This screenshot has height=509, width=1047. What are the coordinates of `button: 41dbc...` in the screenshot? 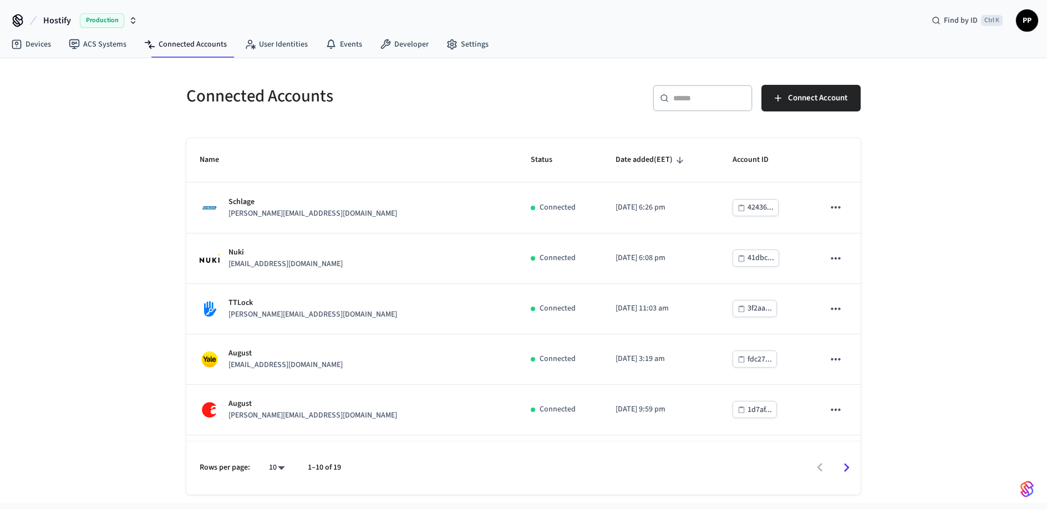 It's located at (756, 258).